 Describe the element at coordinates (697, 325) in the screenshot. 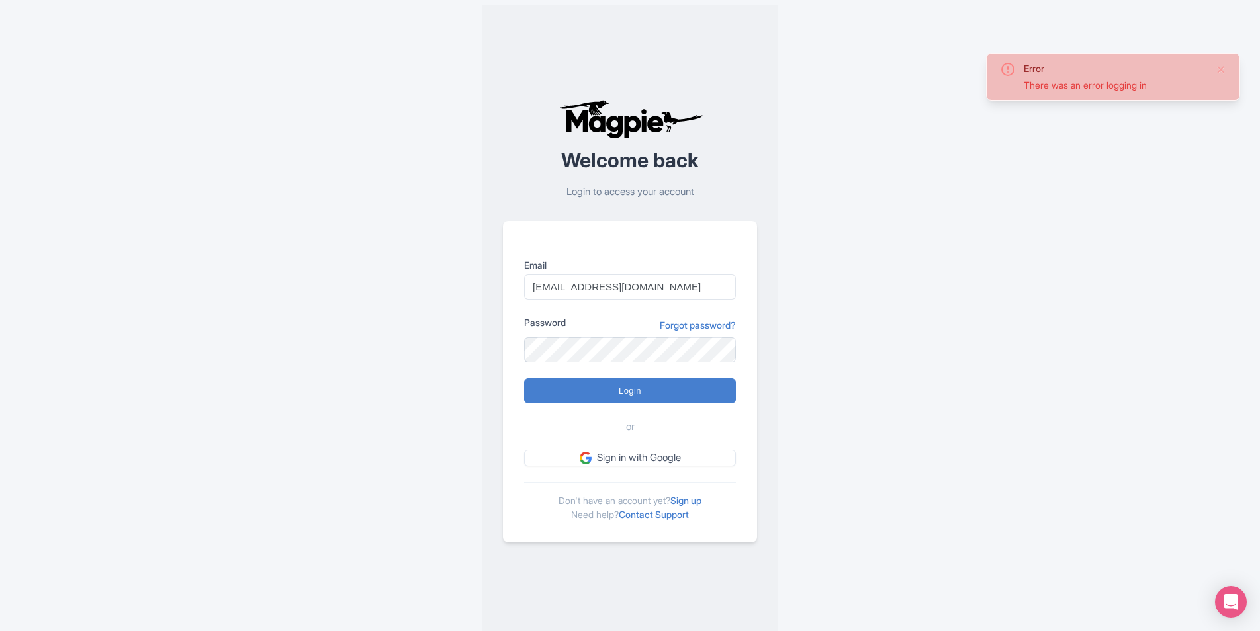

I see `a: Forgot password?` at that location.